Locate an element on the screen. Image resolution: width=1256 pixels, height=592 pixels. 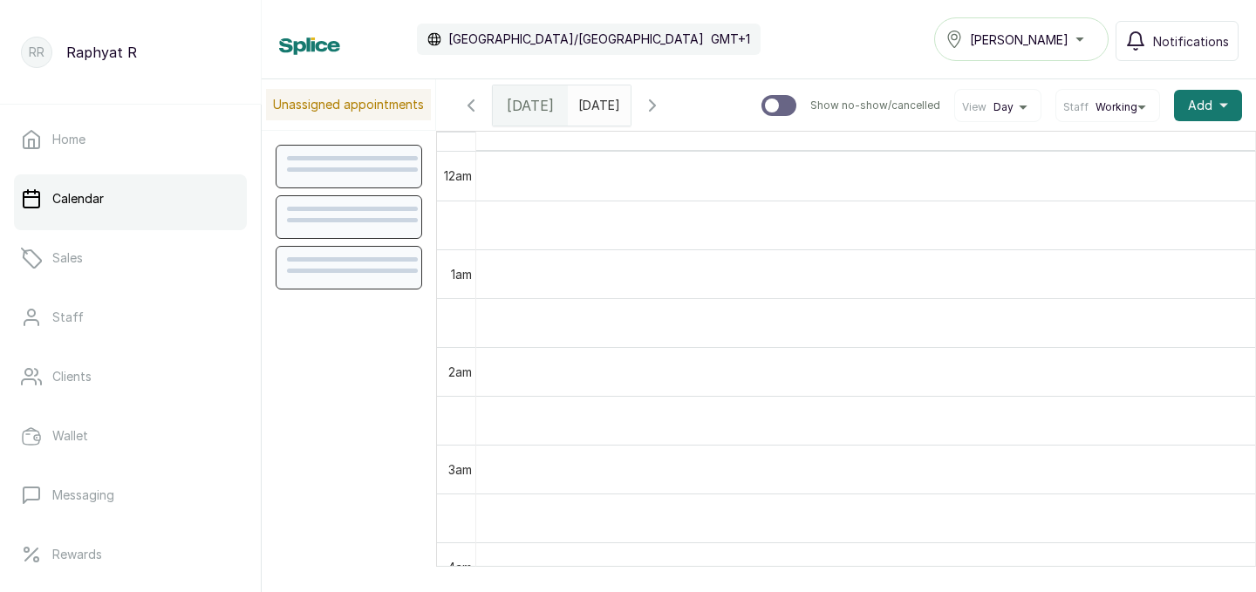
a: Rewards is located at coordinates (130, 555).